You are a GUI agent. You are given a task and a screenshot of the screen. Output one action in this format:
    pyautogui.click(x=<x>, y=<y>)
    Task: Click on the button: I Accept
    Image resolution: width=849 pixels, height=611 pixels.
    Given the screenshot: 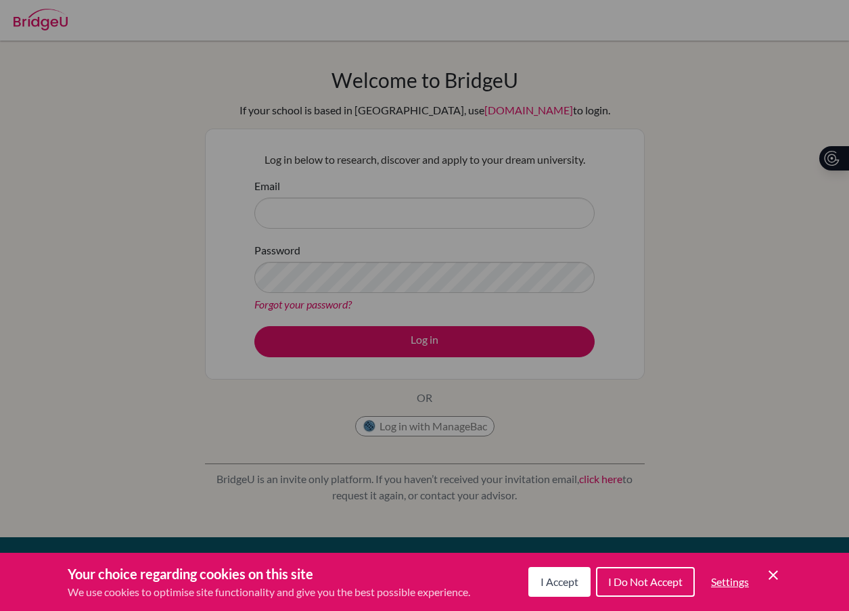 What is the action you would take?
    pyautogui.click(x=559, y=581)
    